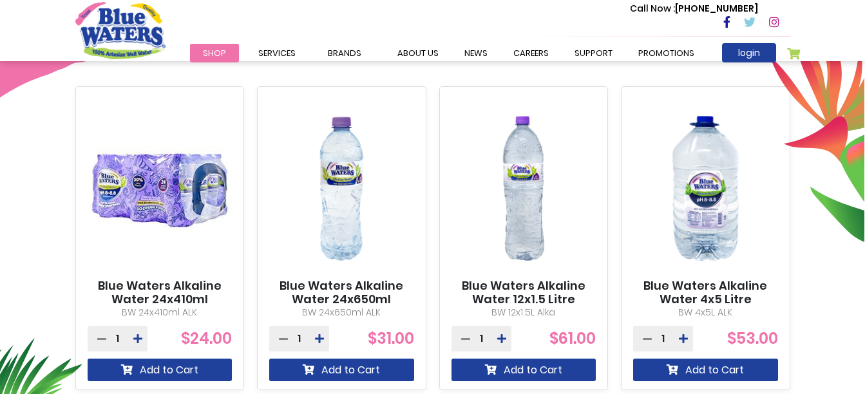 The width and height of the screenshot is (865, 394). What do you see at coordinates (418, 53) in the screenshot?
I see `a: about us` at bounding box center [418, 53].